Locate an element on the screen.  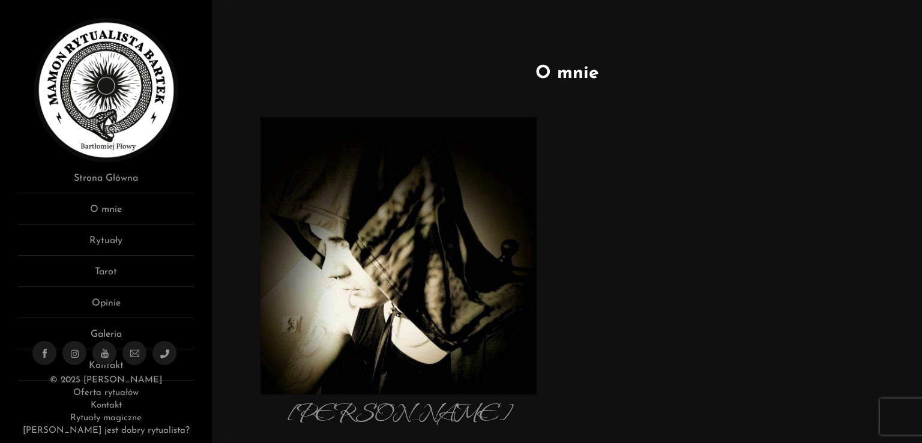
a: O mnie is located at coordinates (106, 213).